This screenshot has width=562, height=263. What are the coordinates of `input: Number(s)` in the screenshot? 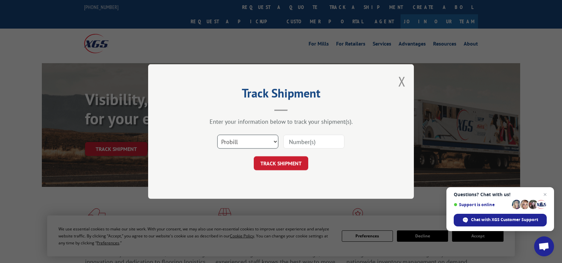 It's located at (314, 142).